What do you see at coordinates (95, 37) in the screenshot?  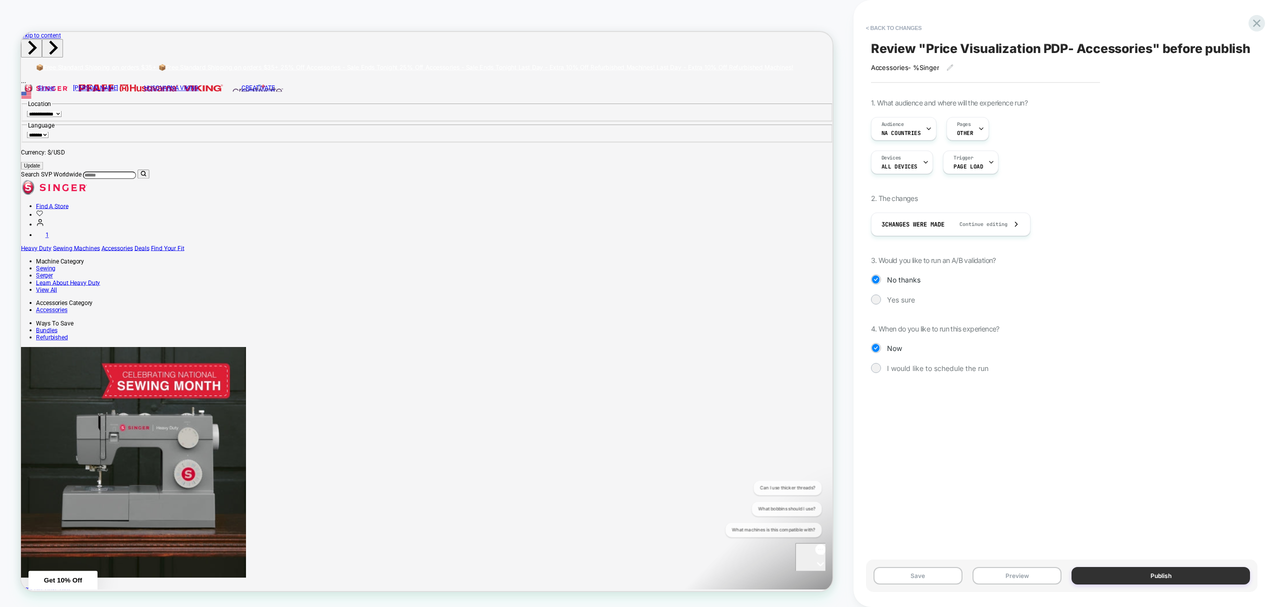 I see `button: What bobbins should I use?` at bounding box center [95, 37].